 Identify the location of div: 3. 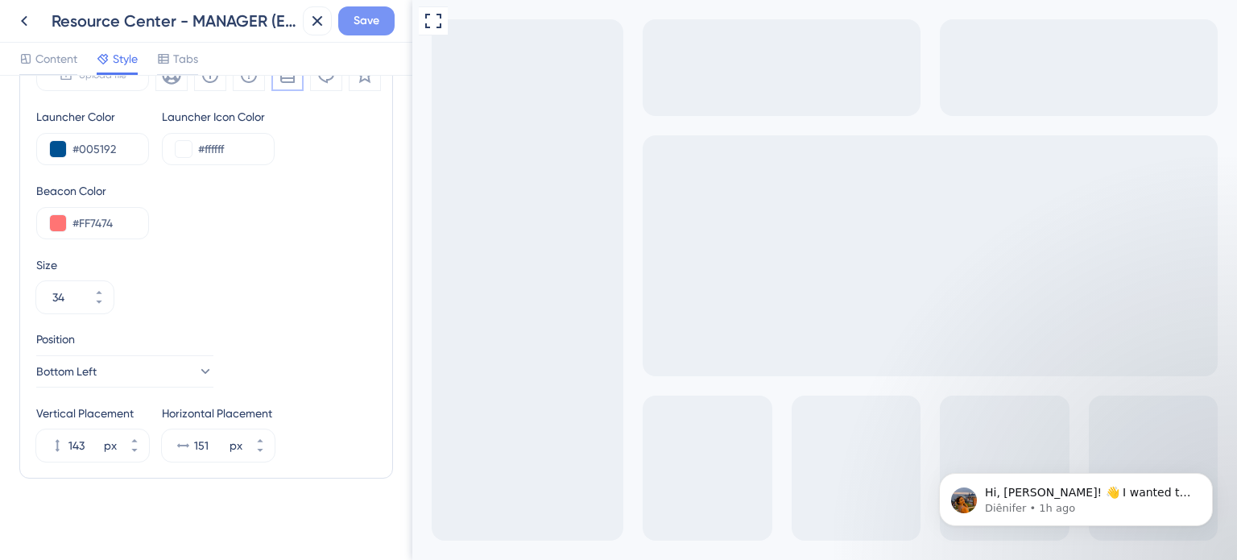
(62, 14).